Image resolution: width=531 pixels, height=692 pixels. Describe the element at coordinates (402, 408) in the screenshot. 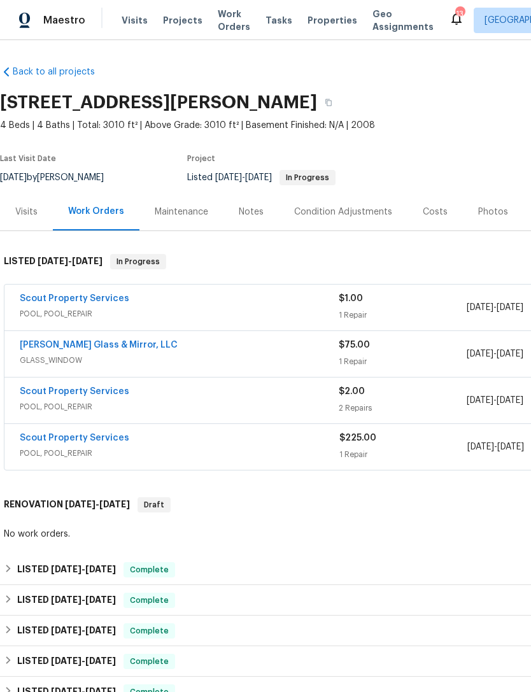

I see `div: 2 Repairs` at that location.